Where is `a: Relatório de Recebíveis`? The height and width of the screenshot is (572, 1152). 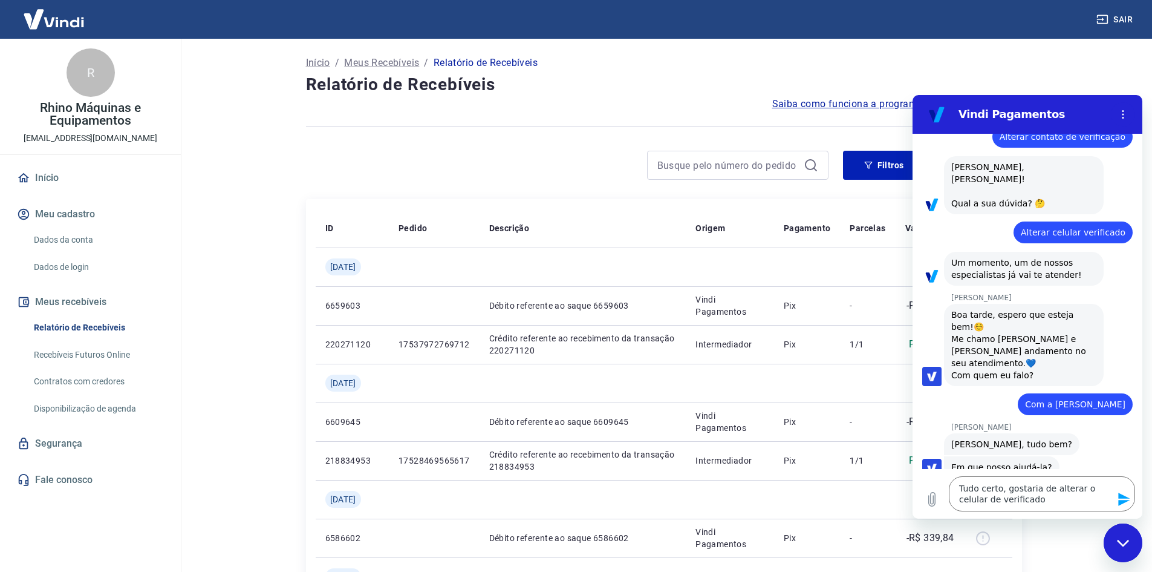 a: Relatório de Recebíveis is located at coordinates (97, 327).